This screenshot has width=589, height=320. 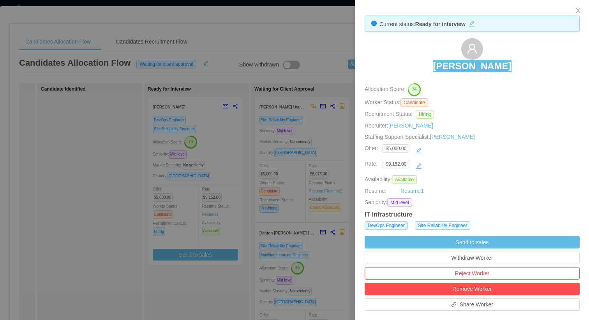 What do you see at coordinates (440, 24) in the screenshot?
I see `strong: Ready for interview` at bounding box center [440, 24].